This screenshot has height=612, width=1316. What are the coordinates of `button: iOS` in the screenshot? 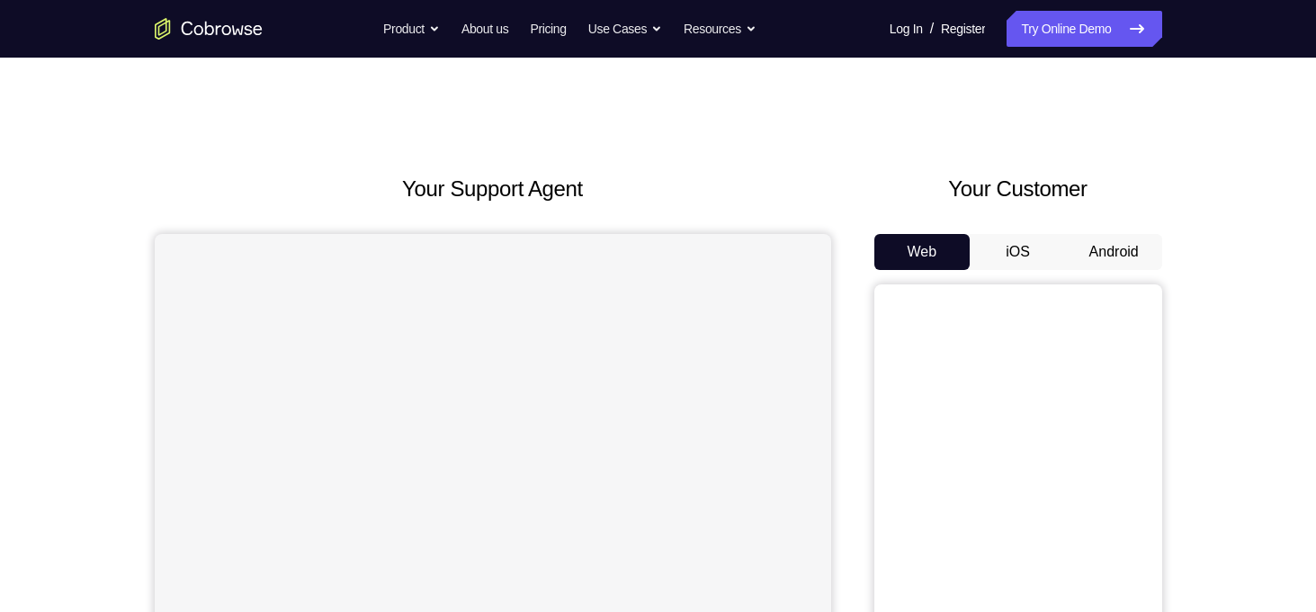 It's located at (1017, 252).